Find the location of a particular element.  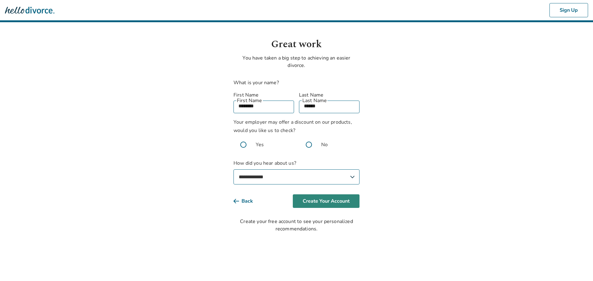

div: Chat Widget is located at coordinates (577, 266).